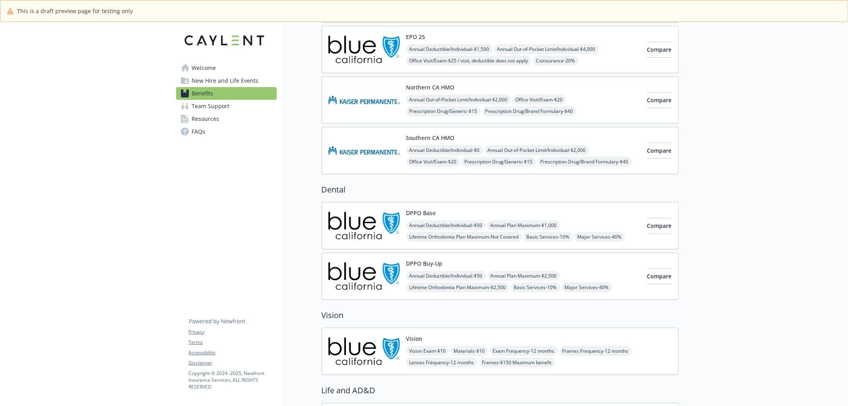 The height and width of the screenshot is (406, 848). What do you see at coordinates (425, 263) in the screenshot?
I see `button: DPPO Buy-Up` at bounding box center [425, 263].